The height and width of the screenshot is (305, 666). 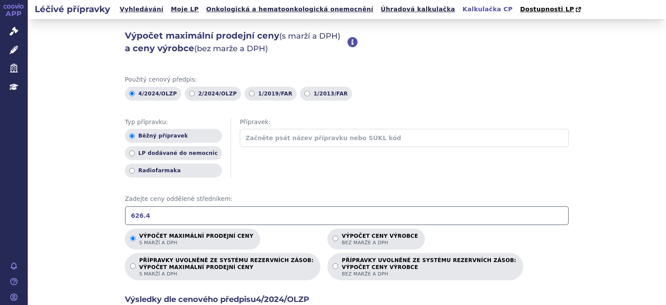 What do you see at coordinates (380, 239) in the screenshot?
I see `p: Výpočet ceny výrobce` at bounding box center [380, 239].